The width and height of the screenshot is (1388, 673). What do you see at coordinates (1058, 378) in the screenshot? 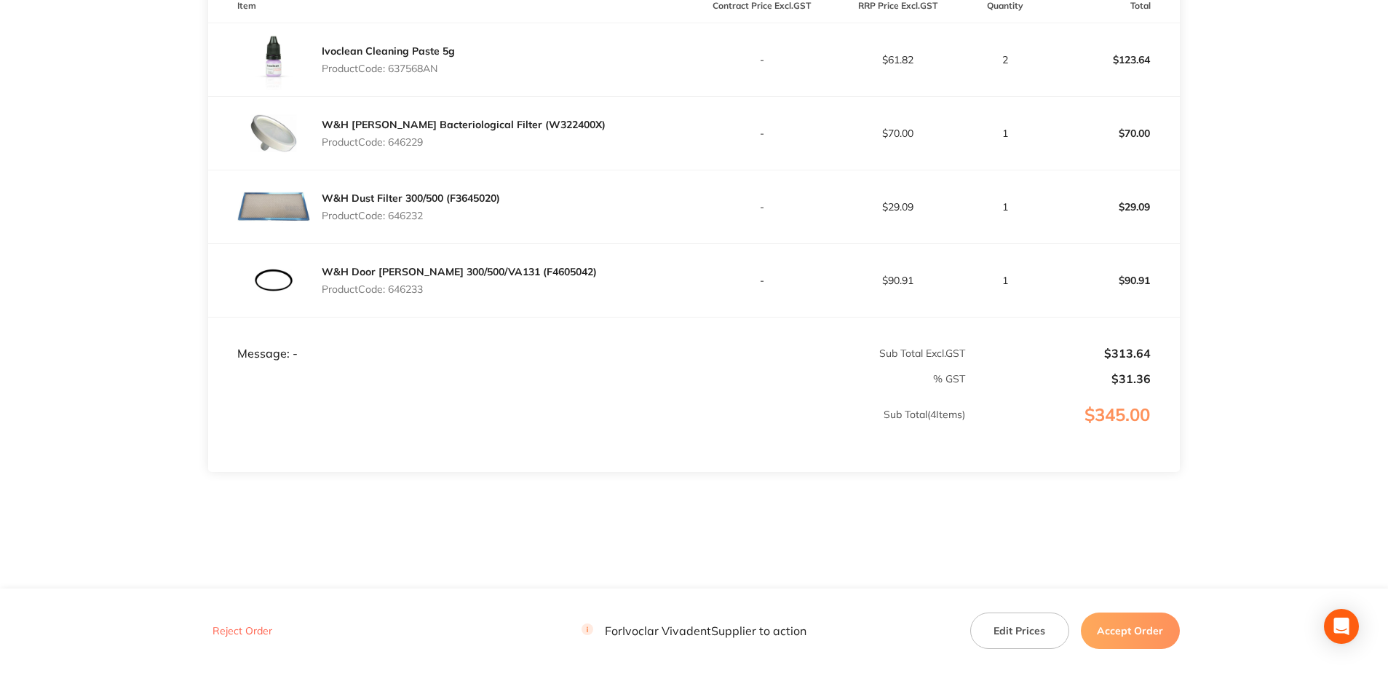
I see `p: $31.36` at bounding box center [1058, 378].